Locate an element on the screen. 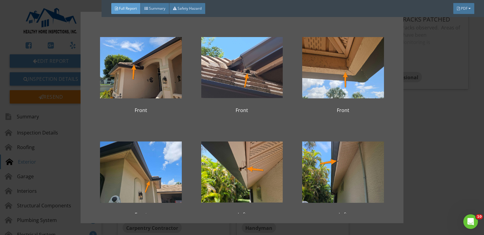 This screenshot has width=484, height=235. span: Safety Hazard is located at coordinates (189, 8).